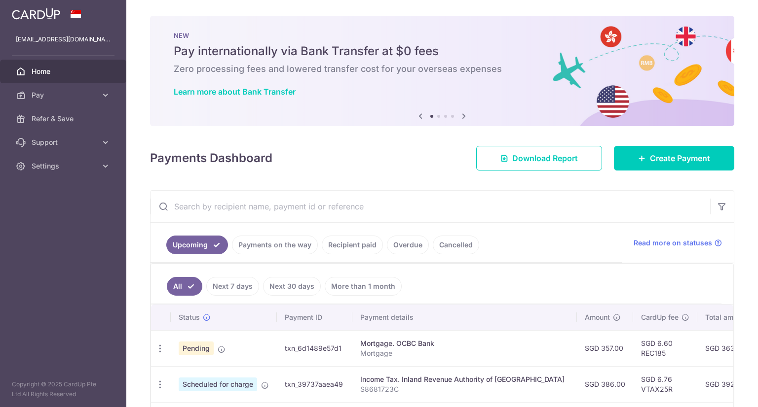  What do you see at coordinates (64, 143) in the screenshot?
I see `span: Support` at bounding box center [64, 143].